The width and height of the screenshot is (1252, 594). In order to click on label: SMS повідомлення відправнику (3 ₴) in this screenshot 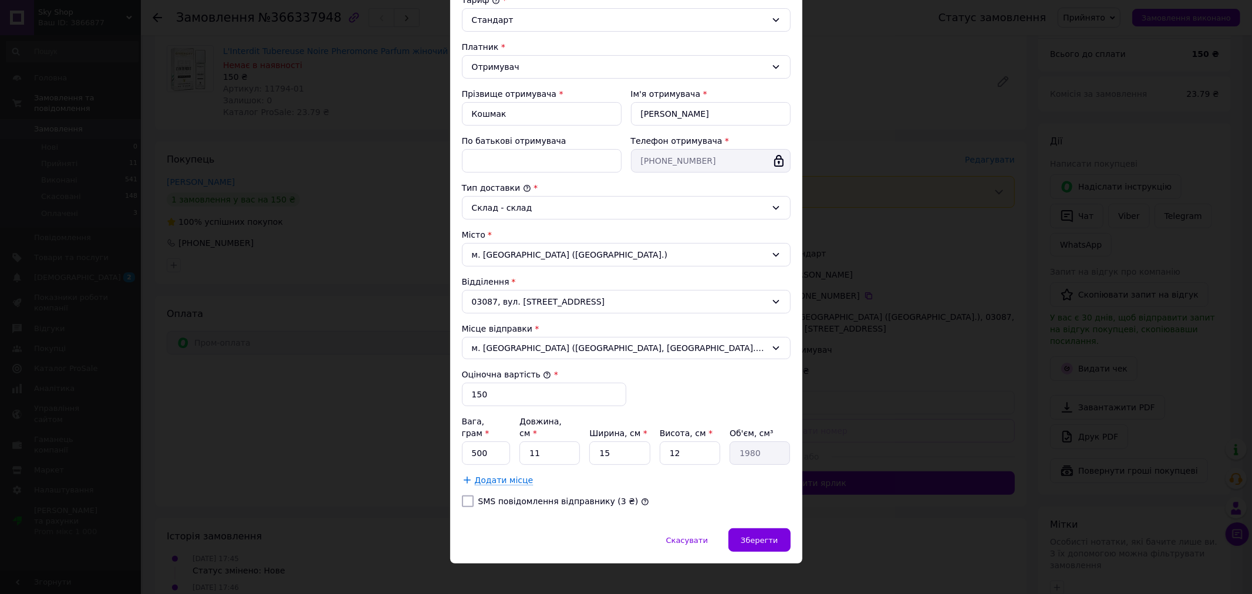, I will do `click(558, 501)`.